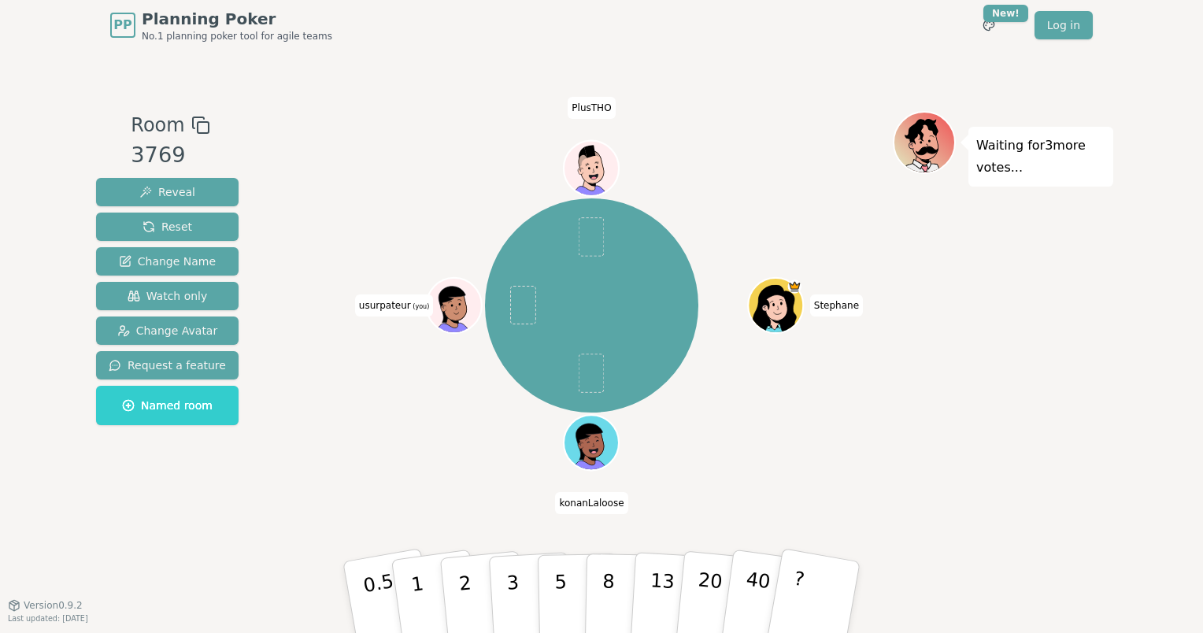 This screenshot has height=633, width=1203. What do you see at coordinates (795, 287) in the screenshot?
I see `span: Stephane is the host` at bounding box center [795, 287].